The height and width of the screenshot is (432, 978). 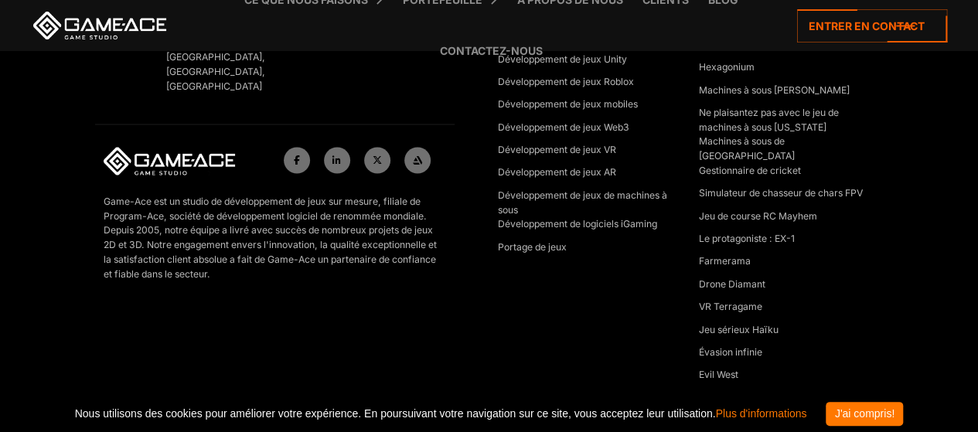 What do you see at coordinates (532, 246) in the screenshot?
I see `font: Portage de jeux` at bounding box center [532, 246].